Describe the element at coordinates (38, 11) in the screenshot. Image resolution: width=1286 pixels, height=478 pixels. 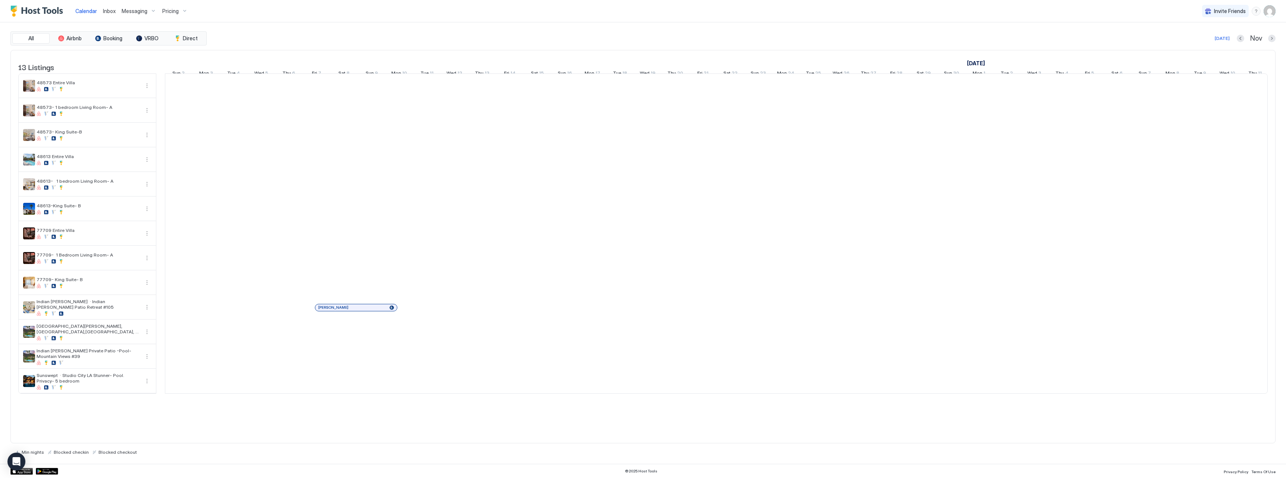
I see `a: Host Tools Logo` at that location.